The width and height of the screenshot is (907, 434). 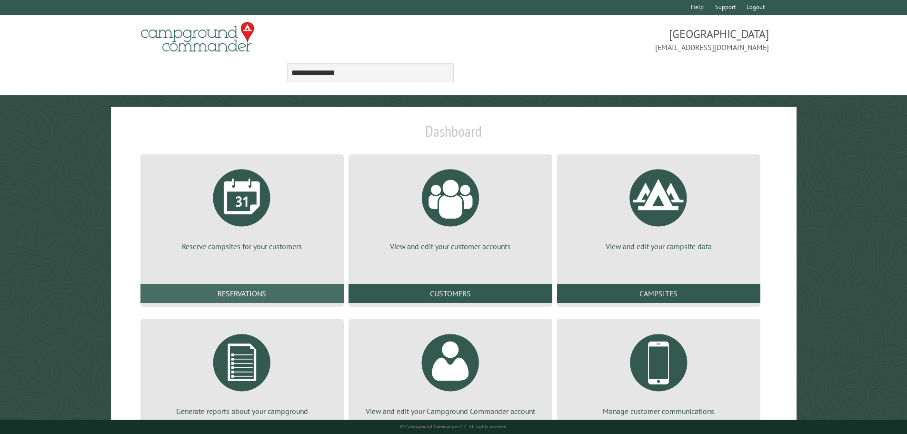 What do you see at coordinates (659, 246) in the screenshot?
I see `p: View and edit your campsite data` at bounding box center [659, 246].